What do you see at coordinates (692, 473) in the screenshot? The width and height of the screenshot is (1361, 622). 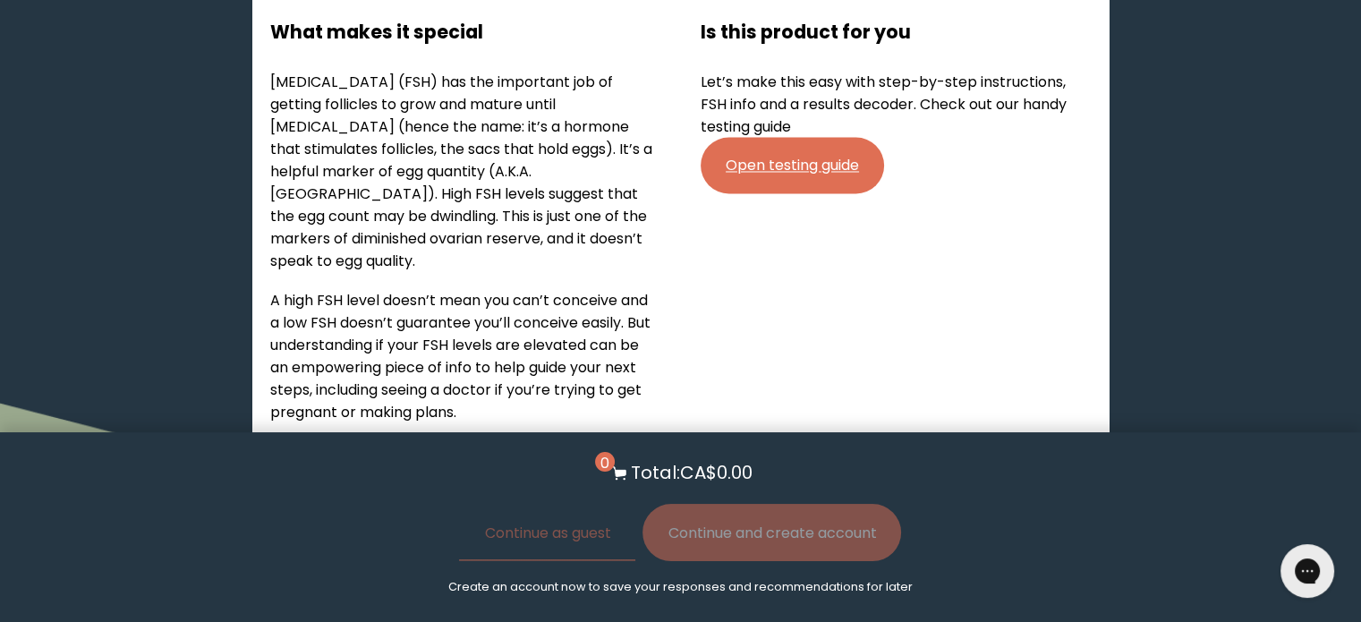 I see `p: Total: CA$0.00` at bounding box center [692, 473].